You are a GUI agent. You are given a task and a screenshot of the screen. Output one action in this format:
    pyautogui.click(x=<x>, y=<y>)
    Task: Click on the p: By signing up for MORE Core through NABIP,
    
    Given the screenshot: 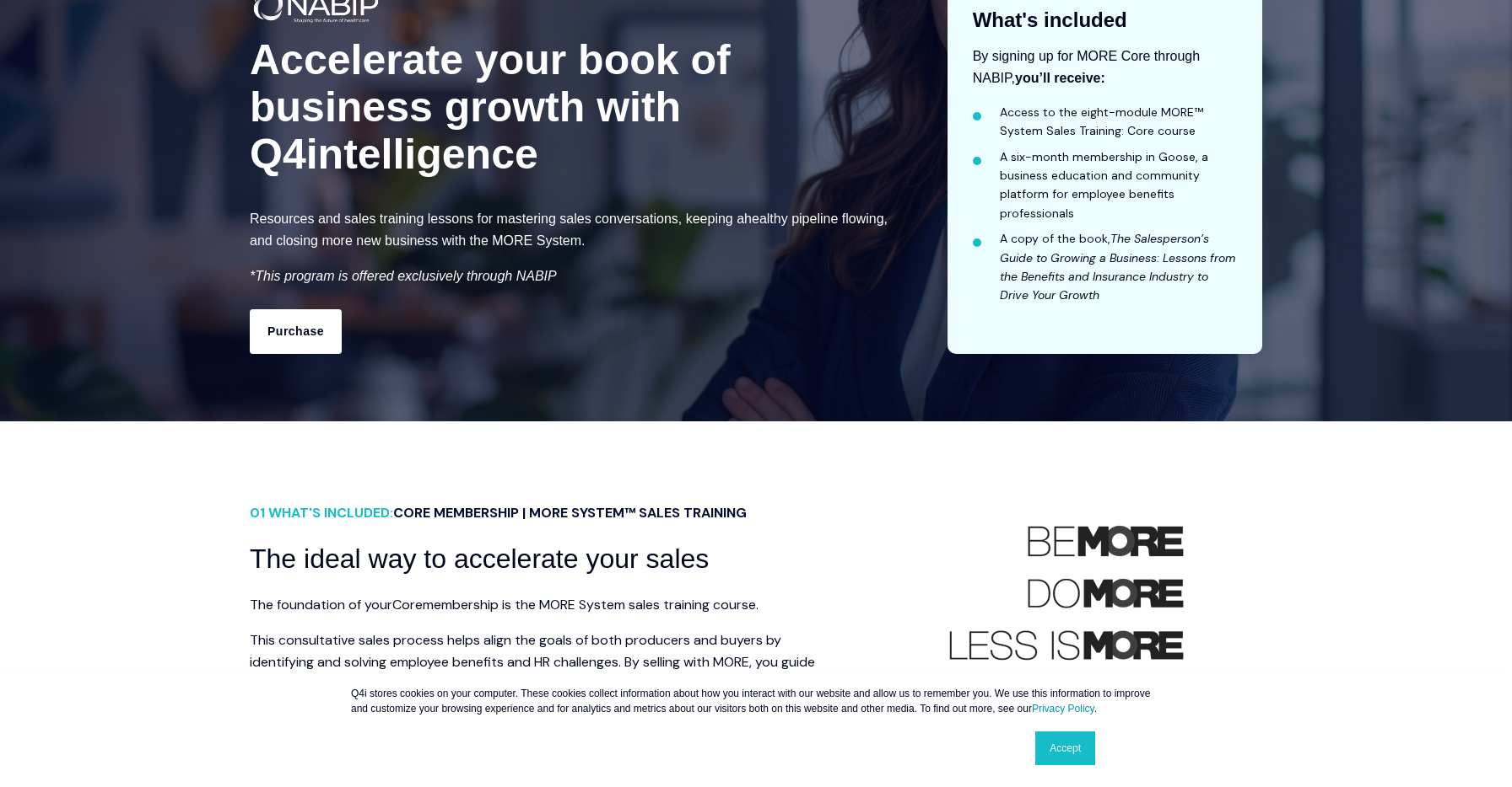 What is the action you would take?
    pyautogui.click(x=1104, y=68)
    